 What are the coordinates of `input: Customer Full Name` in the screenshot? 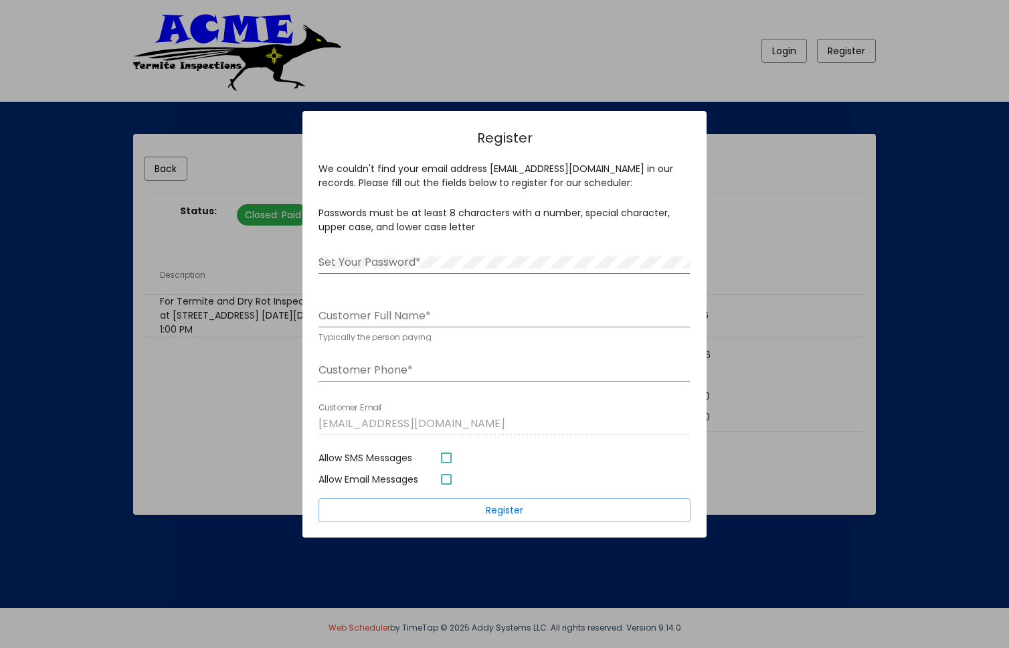 It's located at (504, 316).